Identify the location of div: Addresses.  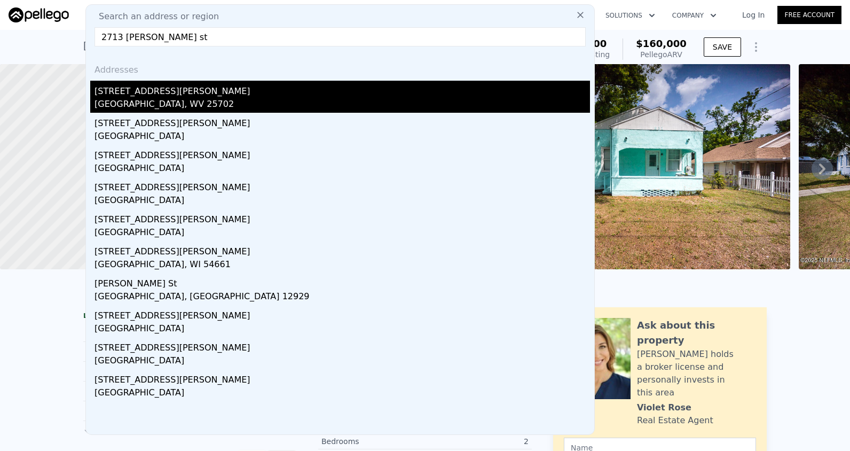
(340, 68).